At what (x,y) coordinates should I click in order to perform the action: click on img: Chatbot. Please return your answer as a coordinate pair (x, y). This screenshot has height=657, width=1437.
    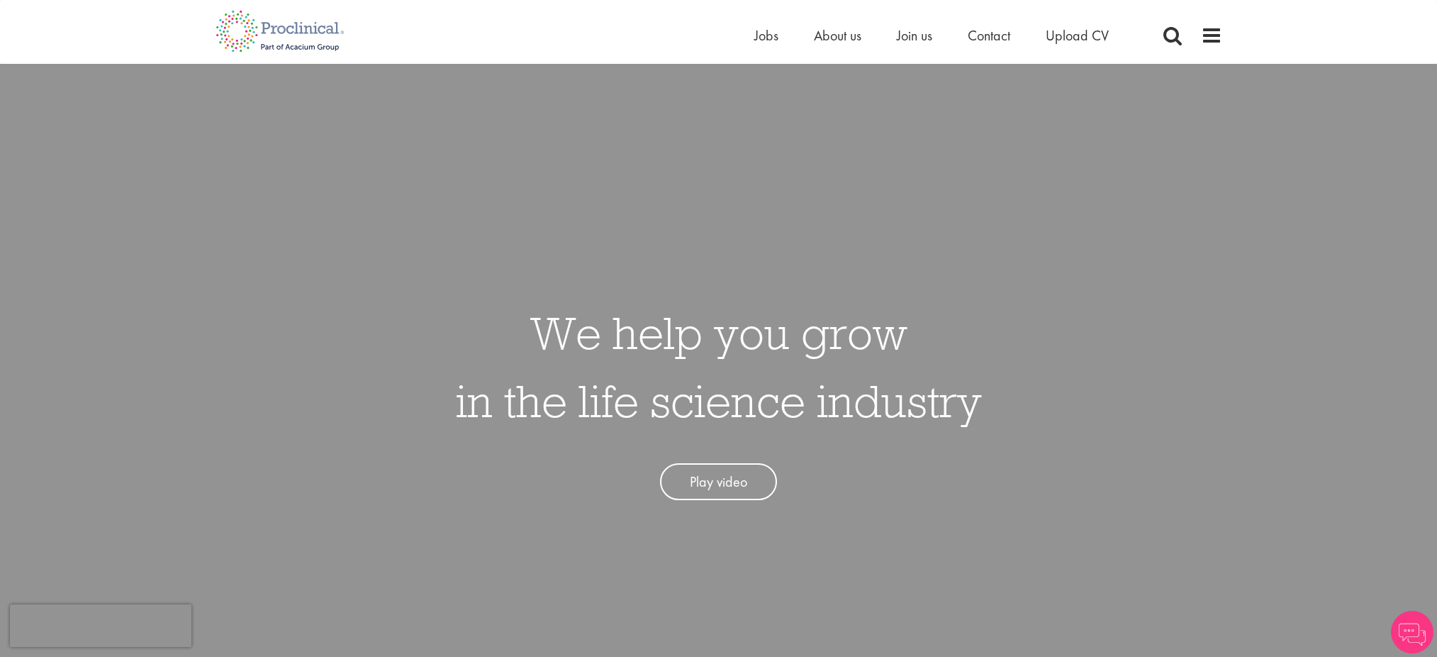
    Looking at the image, I should click on (1412, 632).